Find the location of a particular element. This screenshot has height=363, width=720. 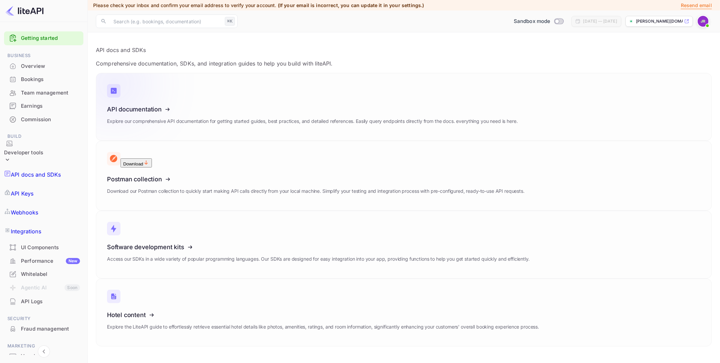

h3: Software development kits is located at coordinates (318, 247).